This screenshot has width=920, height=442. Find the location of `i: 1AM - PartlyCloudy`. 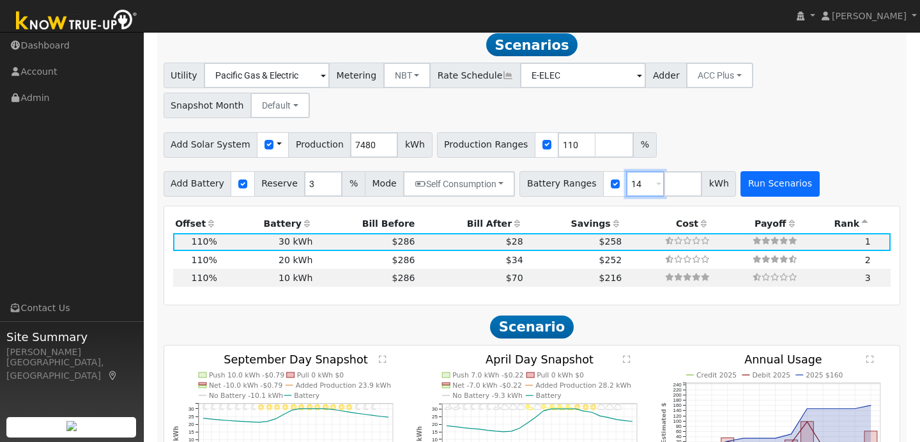

i: 1AM - PartlyCloudy is located at coordinates (457, 408).